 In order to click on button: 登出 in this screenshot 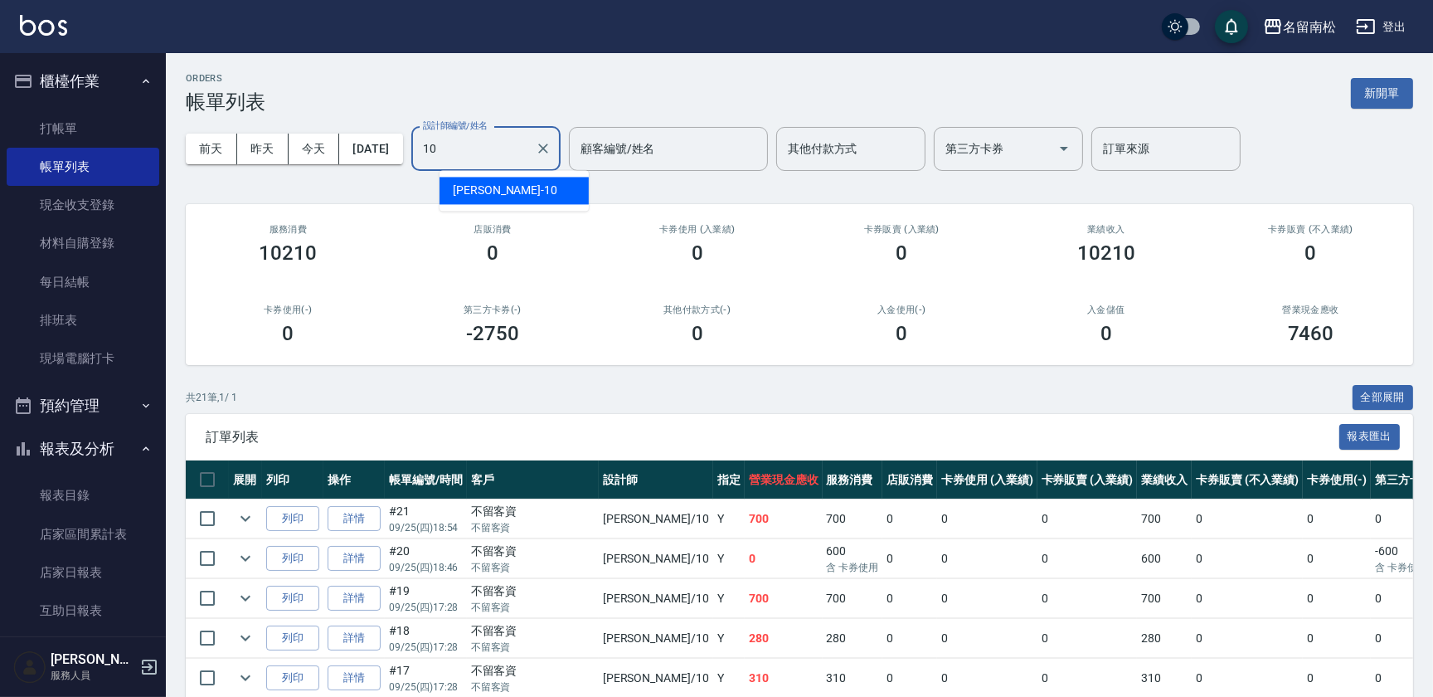, I will do `click(1381, 27)`.